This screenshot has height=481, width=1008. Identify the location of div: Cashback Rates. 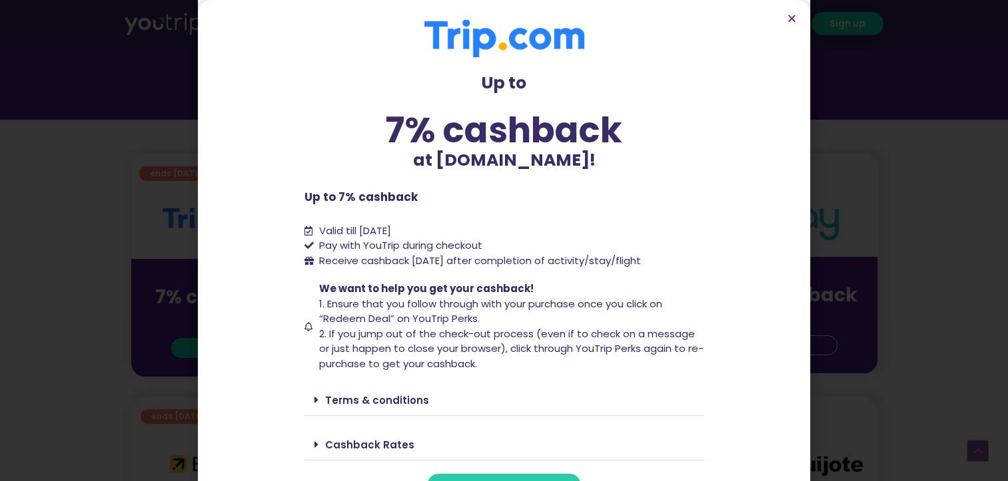
(504, 445).